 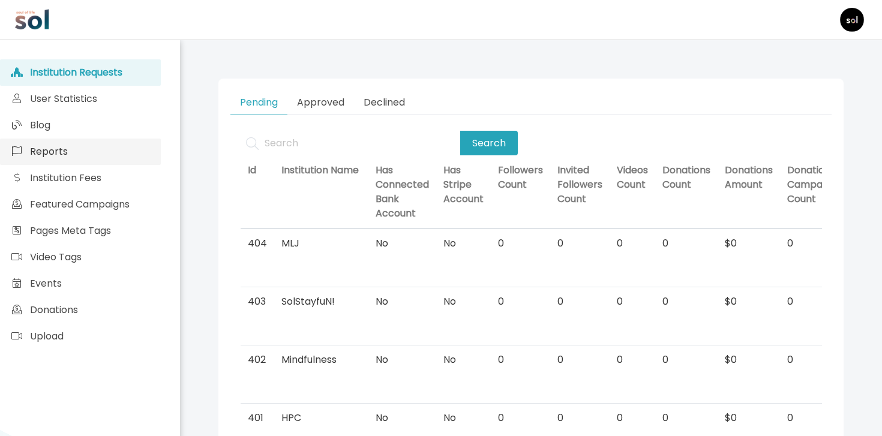 I want to click on span: Donation Campaigns Count, so click(x=814, y=185).